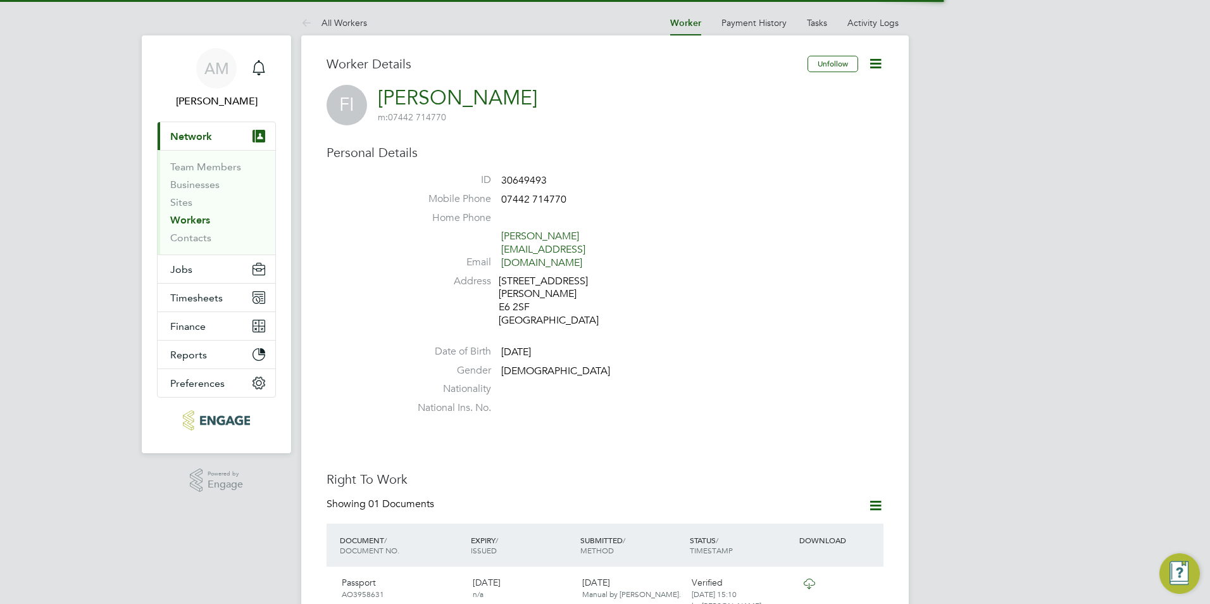 The width and height of the screenshot is (1210, 604). I want to click on span: Preferences, so click(197, 383).